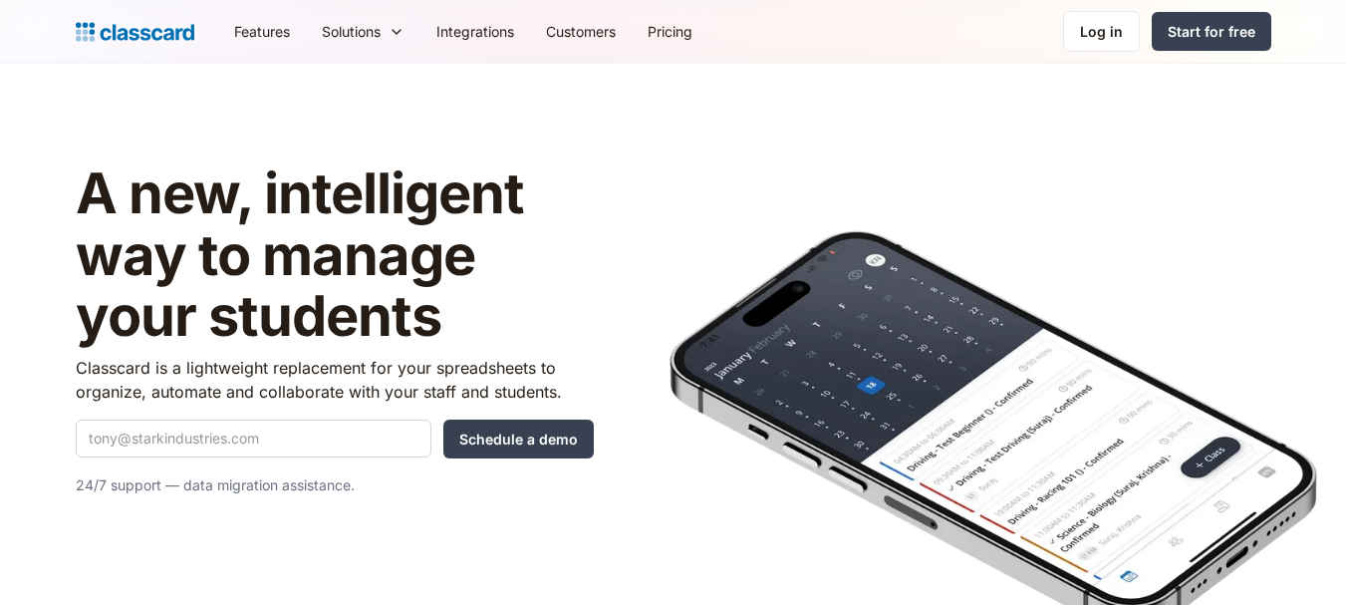 This screenshot has height=605, width=1346. I want to click on a: home, so click(135, 32).